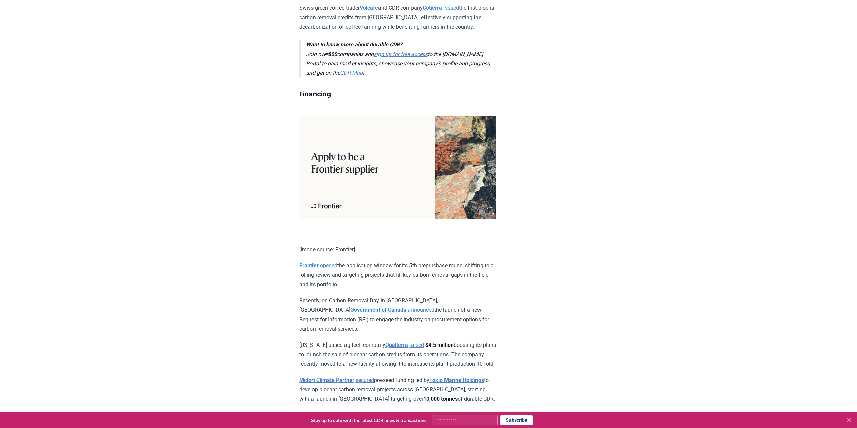 This screenshot has height=428, width=857. I want to click on strong: Qualterra, so click(397, 345).